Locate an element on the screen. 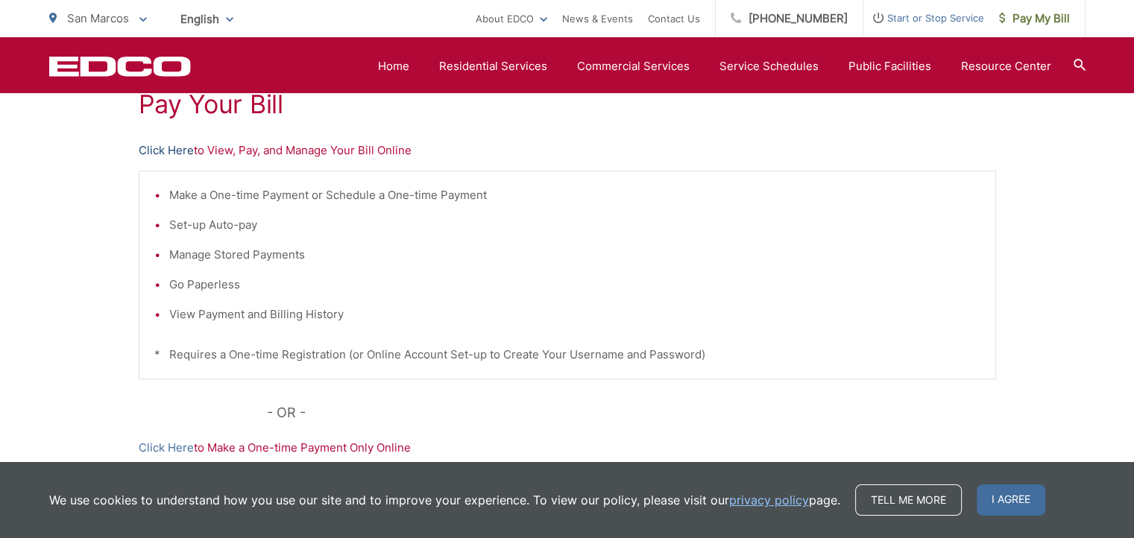 This screenshot has width=1134, height=538. p: * Requires a One-time Registration (or Online Account Set-up to Create Your Username and Password) is located at coordinates (567, 355).